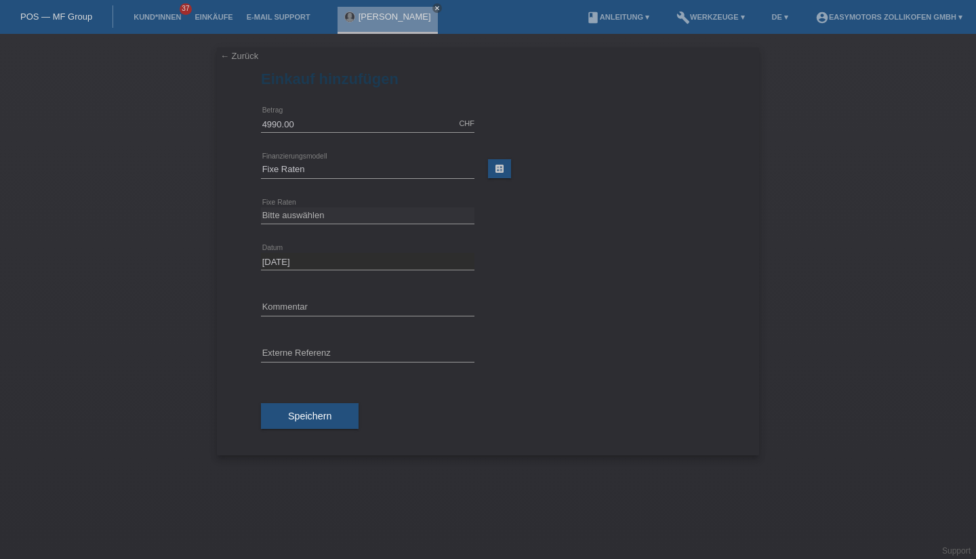 The image size is (976, 559). Describe the element at coordinates (710, 17) in the screenshot. I see `a: buildWerkzeuge ▾` at that location.